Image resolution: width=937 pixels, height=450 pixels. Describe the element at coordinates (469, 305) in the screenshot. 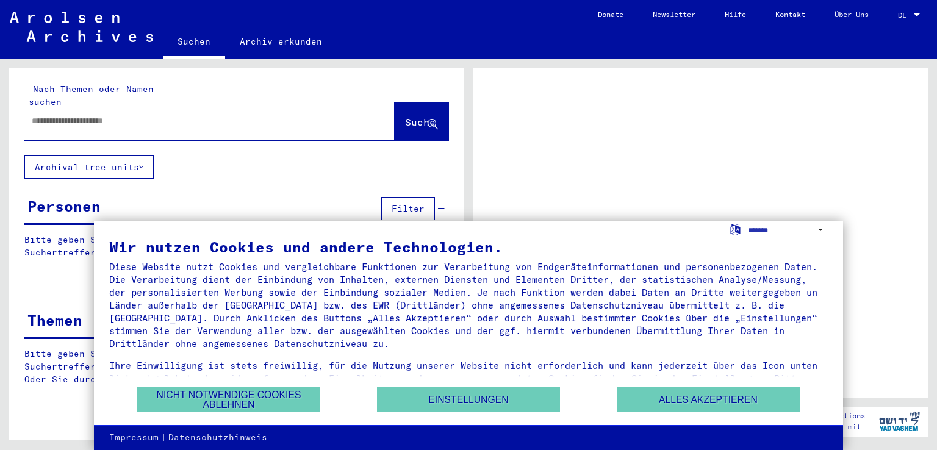

I see `div: Diese Website nutzt Cookies und vergleichbare Funktionen zur Verarbeitung von Endgeräteinformatio...` at that location.